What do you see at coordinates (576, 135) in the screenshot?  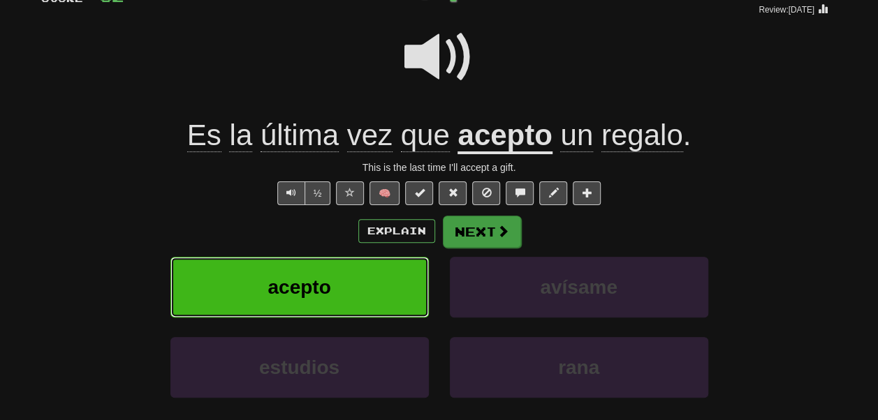 I see `span: un` at bounding box center [576, 135].